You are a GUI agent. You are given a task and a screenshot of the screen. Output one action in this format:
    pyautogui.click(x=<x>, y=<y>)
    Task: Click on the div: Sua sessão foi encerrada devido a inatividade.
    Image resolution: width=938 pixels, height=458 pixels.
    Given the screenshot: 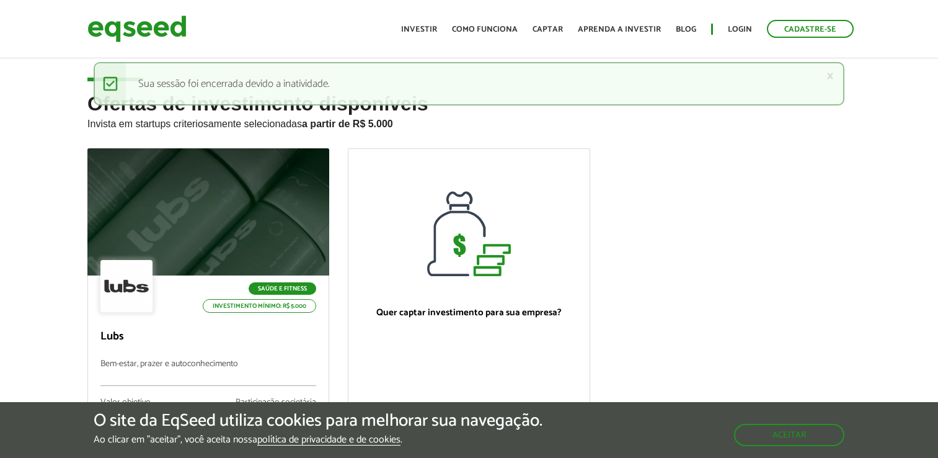 What is the action you would take?
    pyautogui.click(x=469, y=84)
    